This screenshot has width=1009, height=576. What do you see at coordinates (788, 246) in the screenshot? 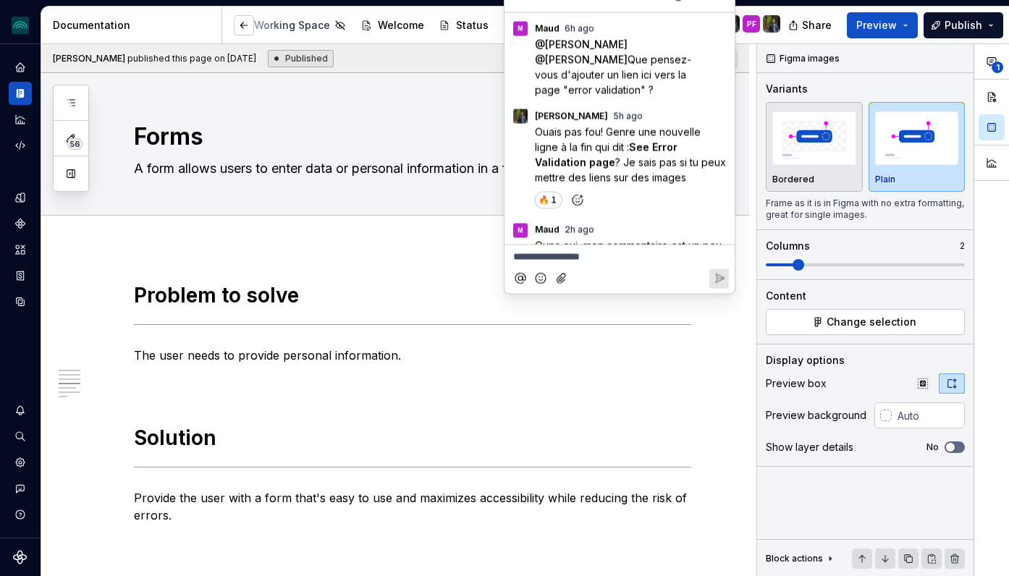
I see `div: Columns` at bounding box center [788, 246].